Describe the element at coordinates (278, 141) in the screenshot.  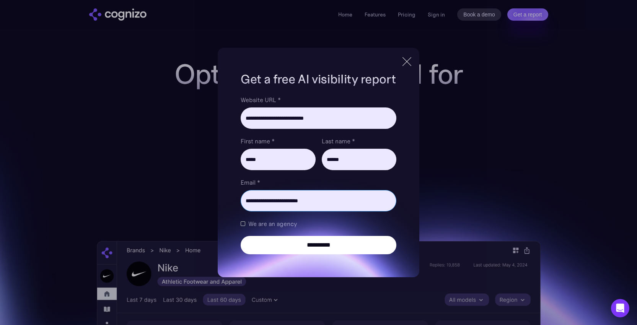
I see `label: First name *` at that location.